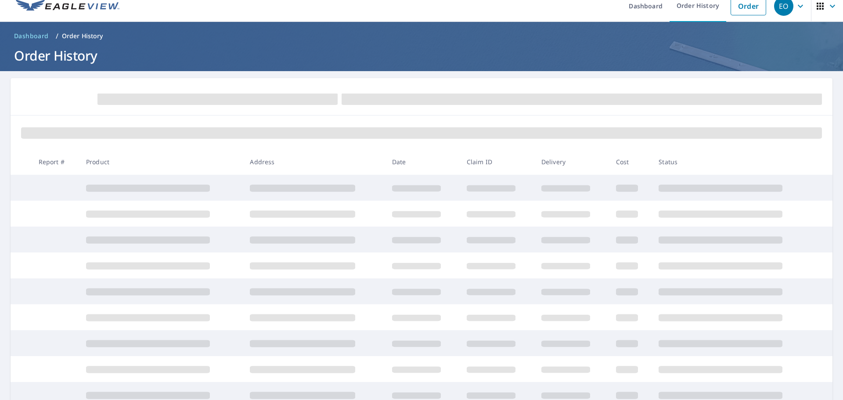 The image size is (843, 400). I want to click on h1: Order History, so click(422, 55).